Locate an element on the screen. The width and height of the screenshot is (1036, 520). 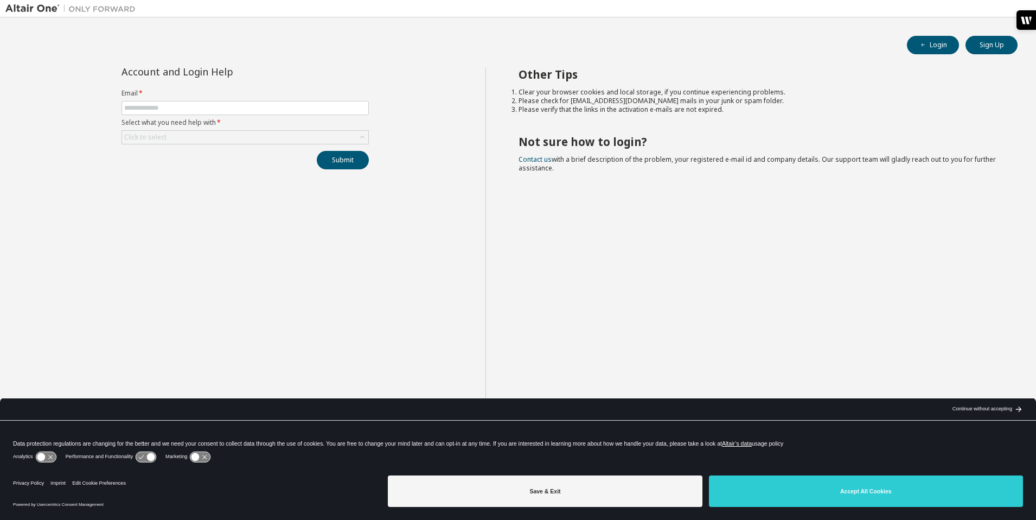
h2: Not sure how to login? is located at coordinates (758, 142).